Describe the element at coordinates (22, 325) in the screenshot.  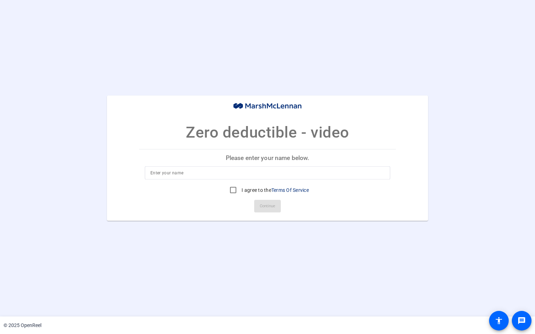
I see `div: © 2025 OpenReel` at that location.